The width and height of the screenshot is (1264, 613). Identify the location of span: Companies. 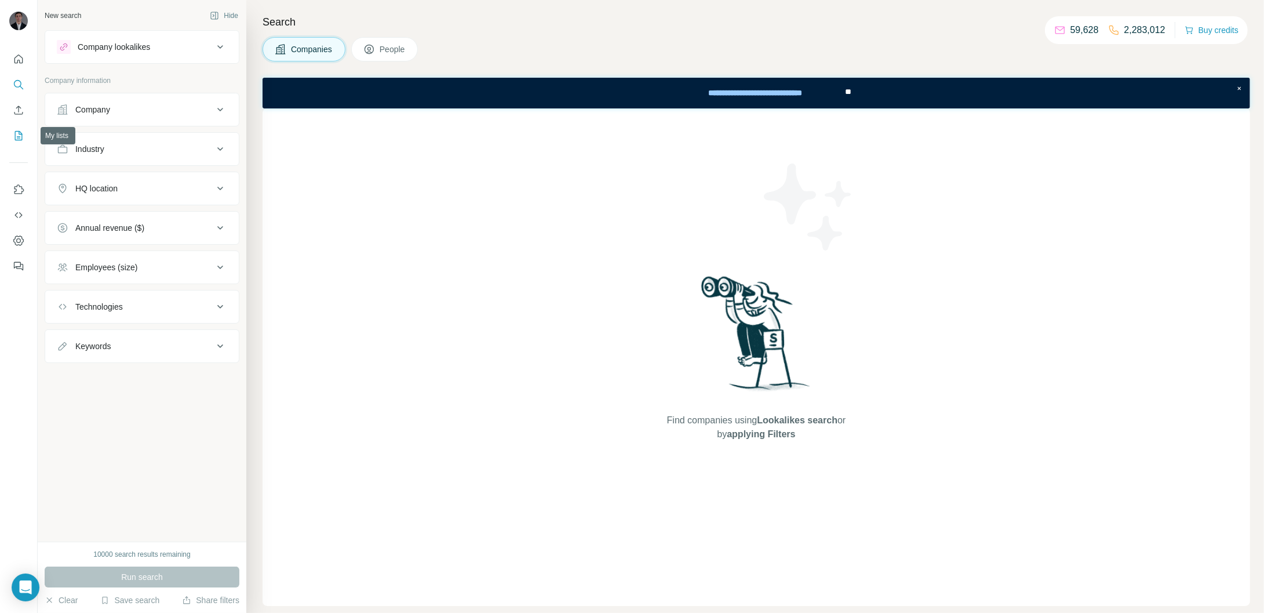
(312, 49).